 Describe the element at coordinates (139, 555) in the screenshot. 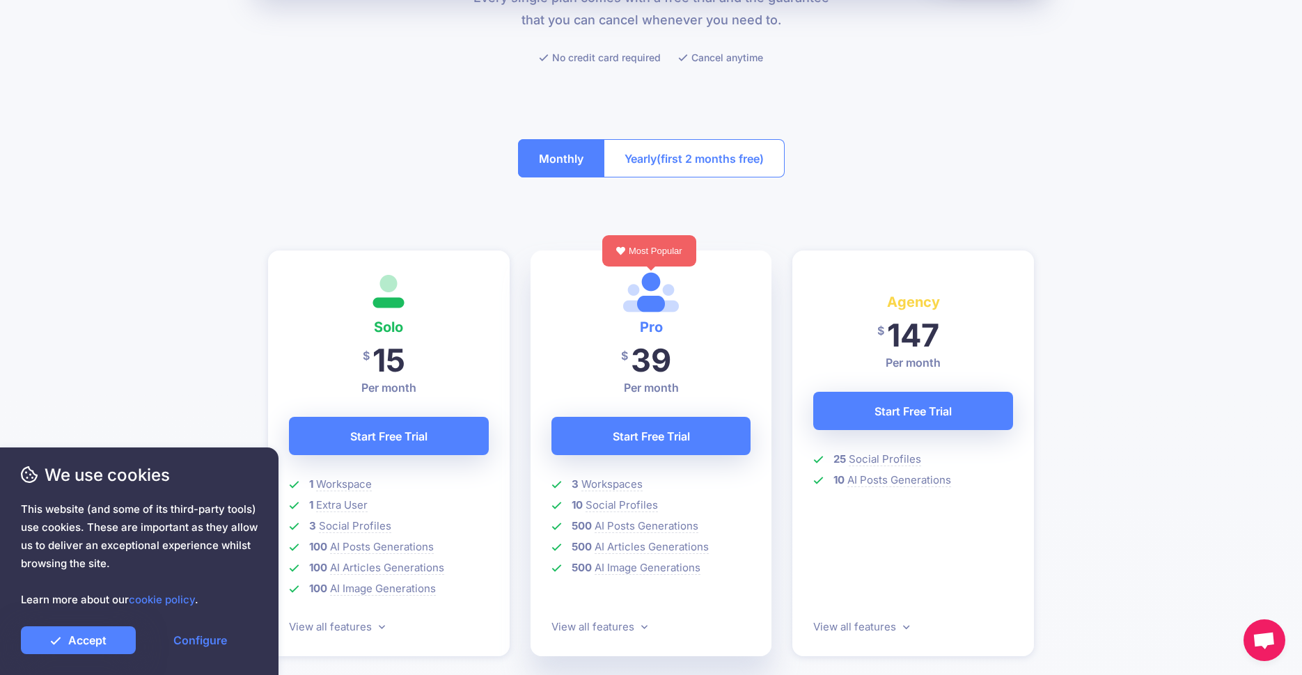

I see `span: This website (and some of its third-party tools) use cookies. These are important as they allow u...` at that location.